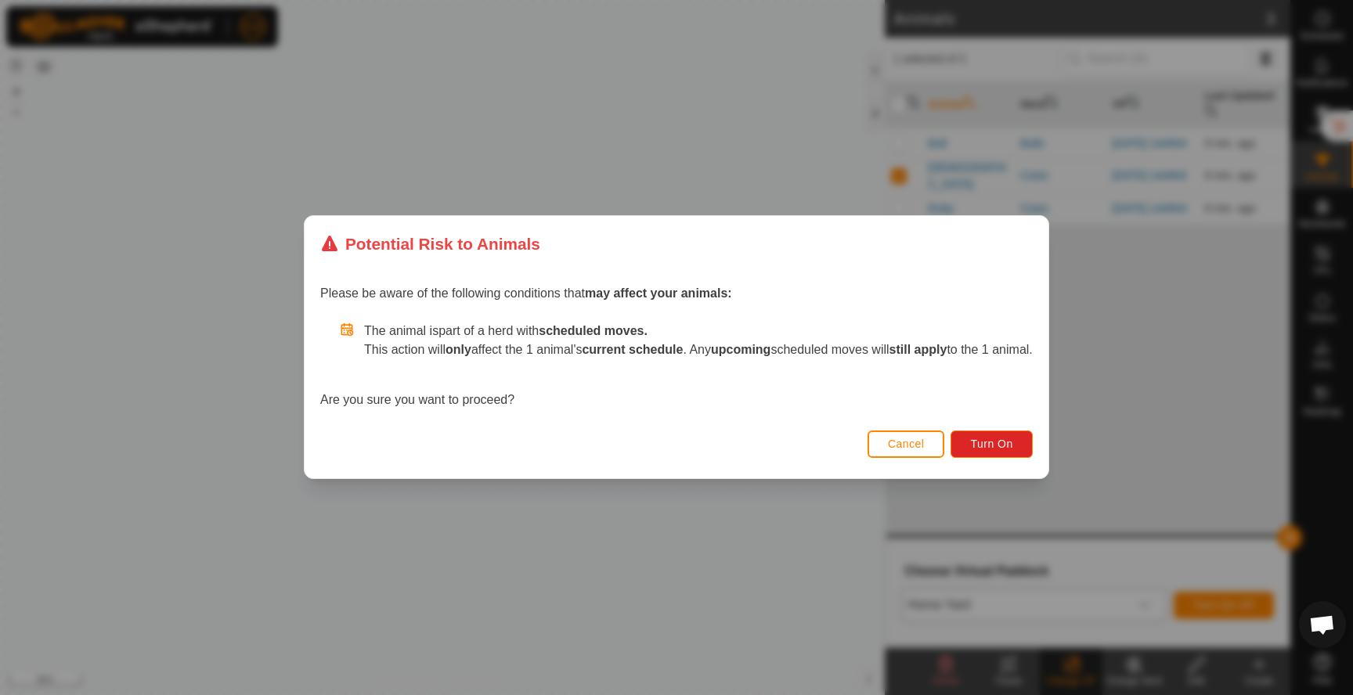 The width and height of the screenshot is (1353, 695). Describe the element at coordinates (906, 445) in the screenshot. I see `span: Cancel` at that location.